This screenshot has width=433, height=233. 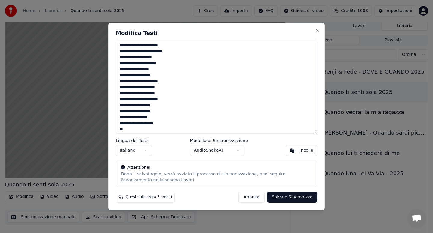 What do you see at coordinates (217, 33) in the screenshot?
I see `h2: Modifica Testi` at bounding box center [217, 33].